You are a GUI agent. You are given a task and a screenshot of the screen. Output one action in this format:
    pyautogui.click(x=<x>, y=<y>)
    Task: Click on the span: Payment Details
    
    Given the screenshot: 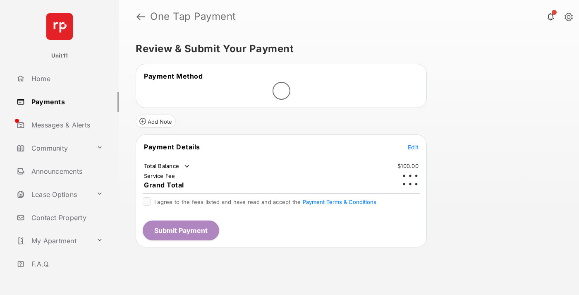 What is the action you would take?
    pyautogui.click(x=172, y=147)
    